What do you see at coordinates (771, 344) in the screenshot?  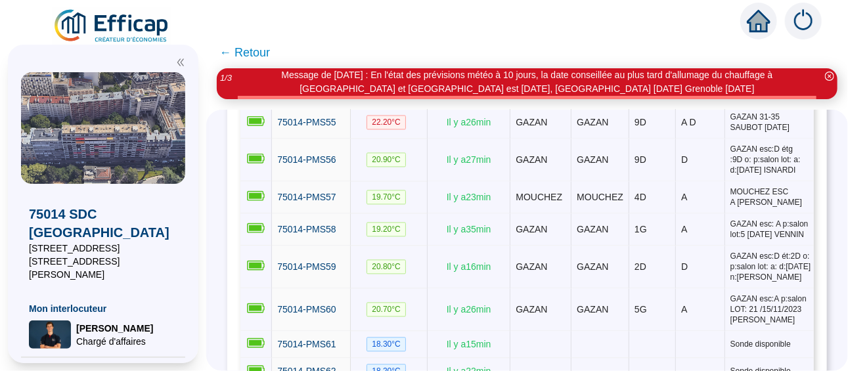 I see `span: Sonde disponible` at bounding box center [771, 344].